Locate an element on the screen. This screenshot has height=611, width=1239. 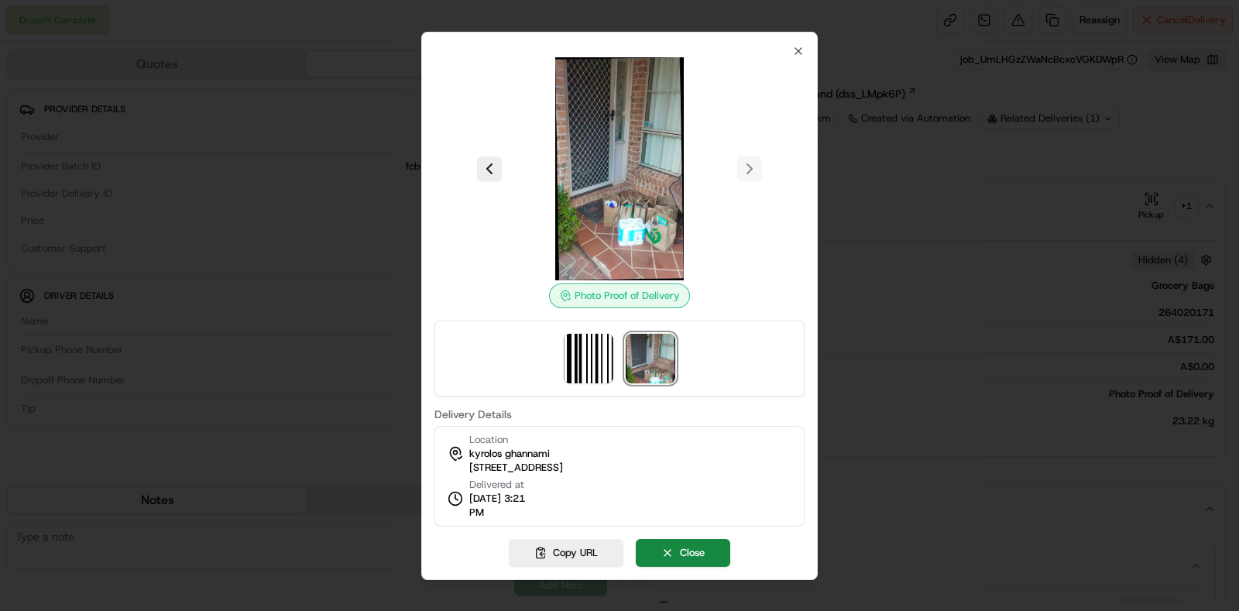
span: Delivered at is located at coordinates (505, 485).